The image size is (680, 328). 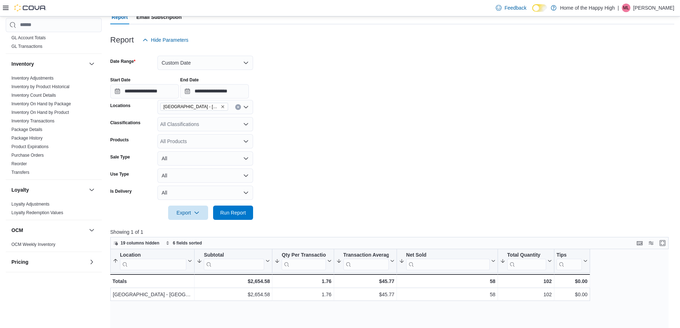 What do you see at coordinates (17, 230) in the screenshot?
I see `h3: OCM` at bounding box center [17, 230].